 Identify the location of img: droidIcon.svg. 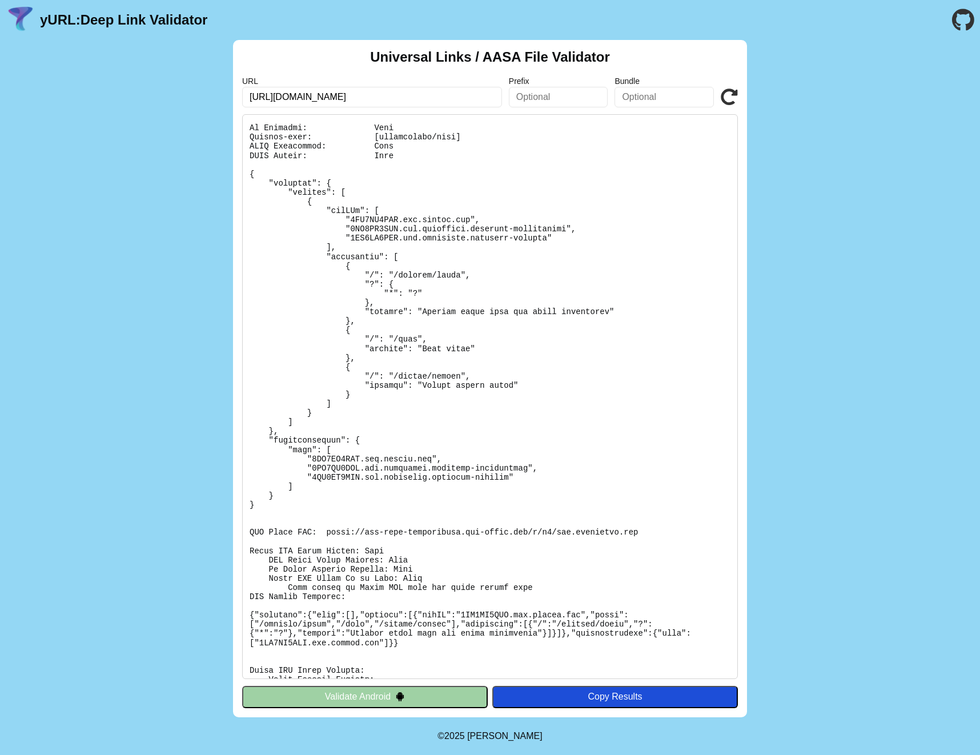
(400, 696).